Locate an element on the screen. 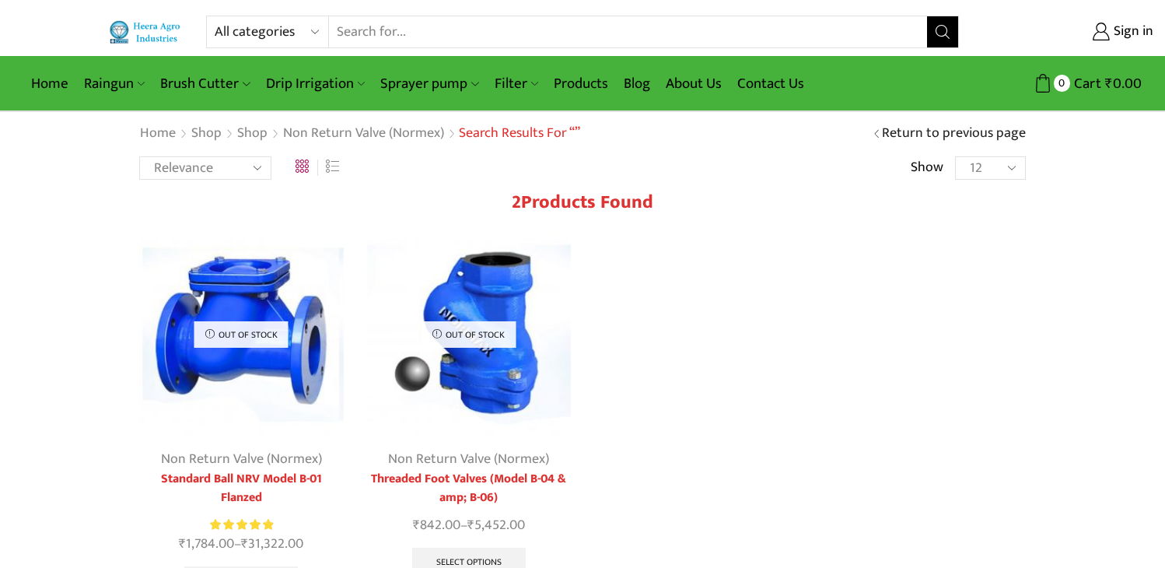  a: Sign in is located at coordinates (1068, 32).